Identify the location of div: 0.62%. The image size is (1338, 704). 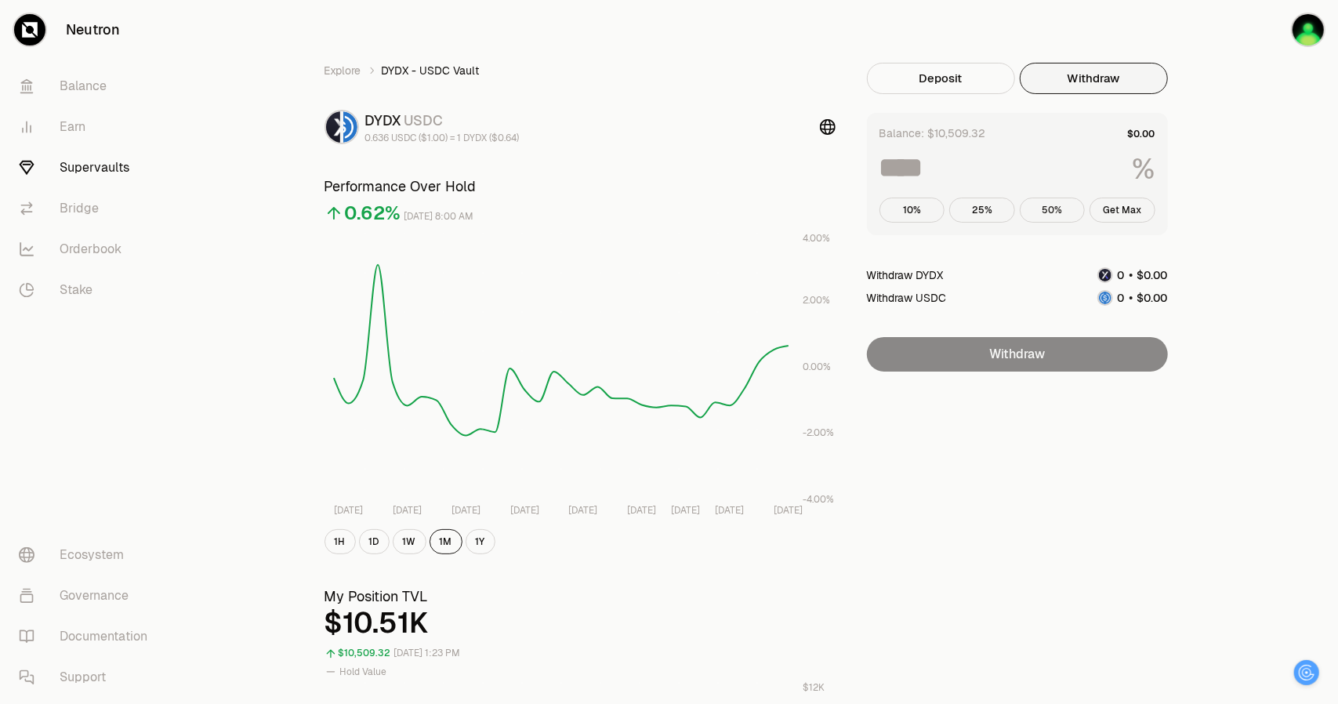
(373, 213).